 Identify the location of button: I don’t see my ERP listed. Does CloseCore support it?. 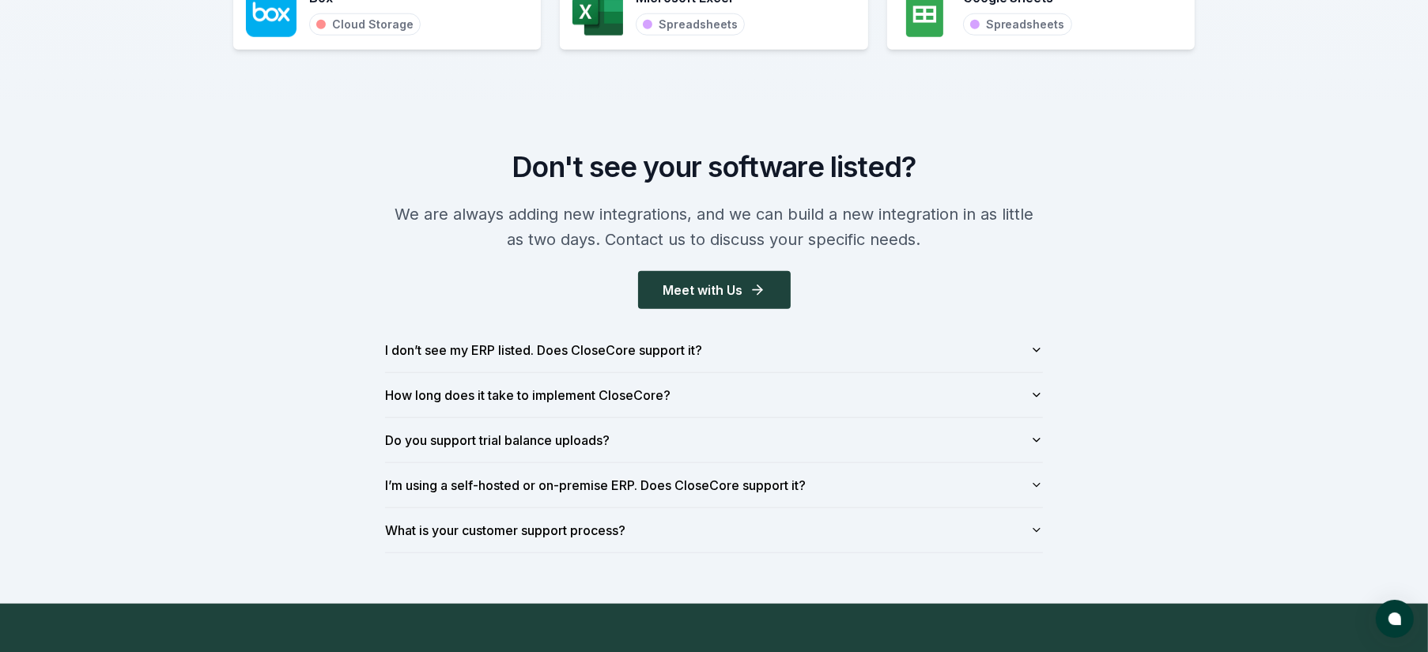
(714, 350).